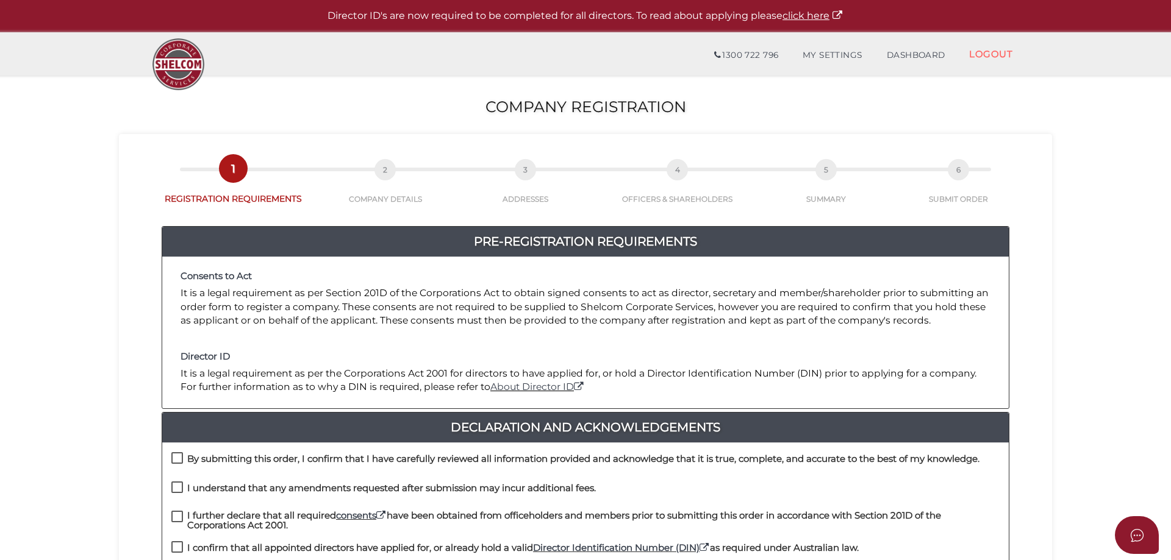  Describe the element at coordinates (593, 521) in the screenshot. I see `h4: I further declare that all required have been obtained from officeholders and members prior to su...` at that location.